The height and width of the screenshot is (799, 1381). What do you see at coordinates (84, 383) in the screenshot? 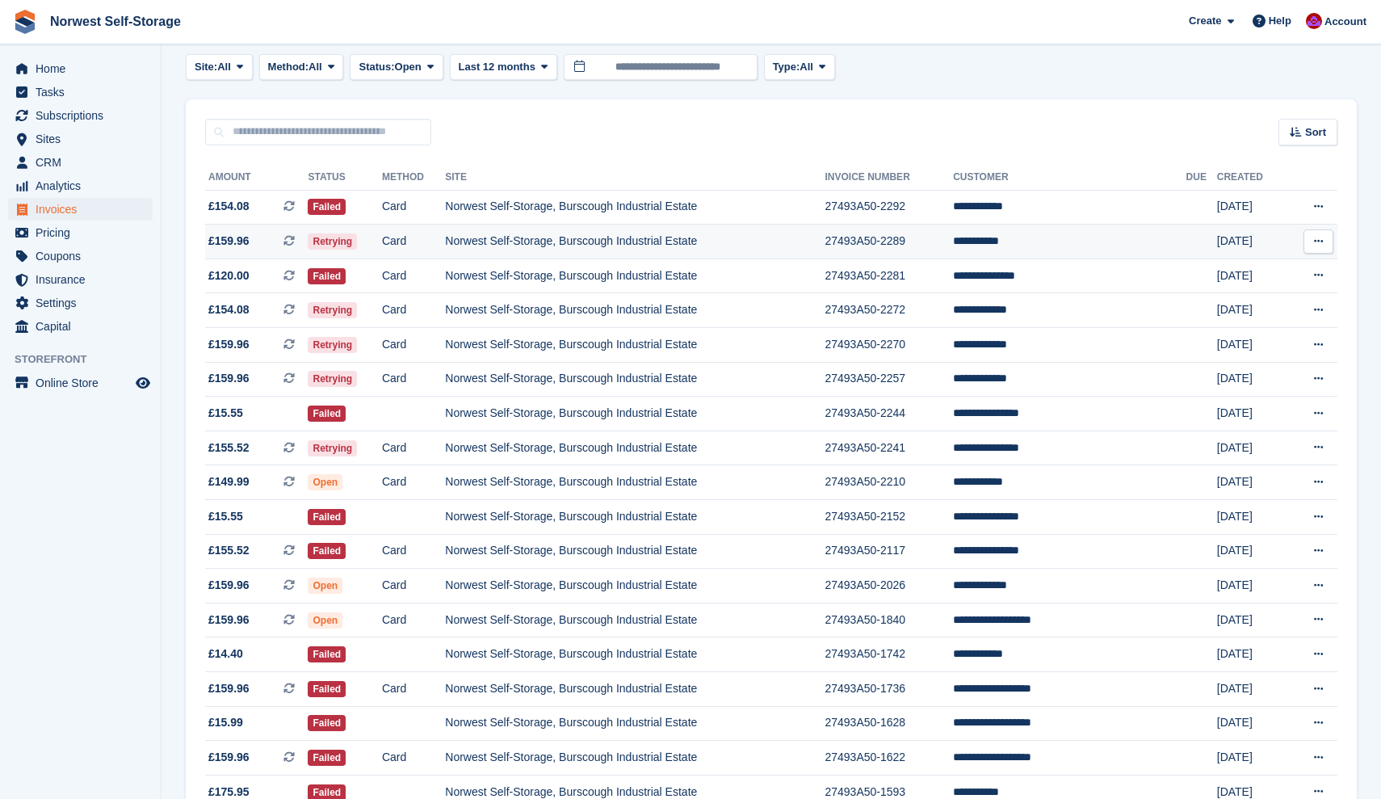
I see `span: Online Store` at bounding box center [84, 383].